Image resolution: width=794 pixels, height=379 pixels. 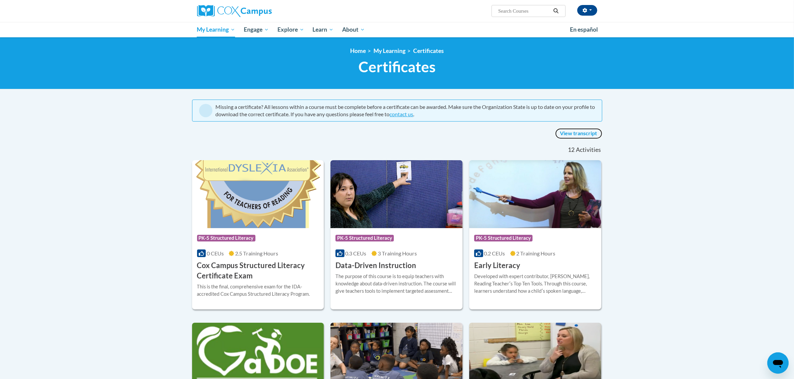 What do you see at coordinates (256, 30) in the screenshot?
I see `span: Engage` at bounding box center [256, 30].